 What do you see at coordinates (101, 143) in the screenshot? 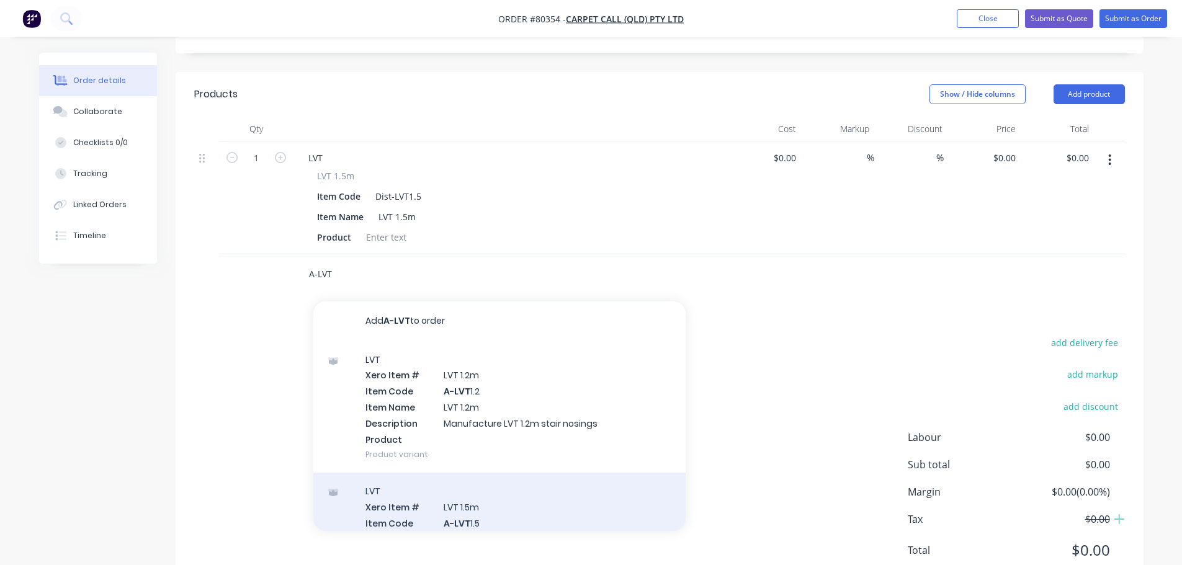
I see `div: Checklists 0/0` at bounding box center [101, 143].